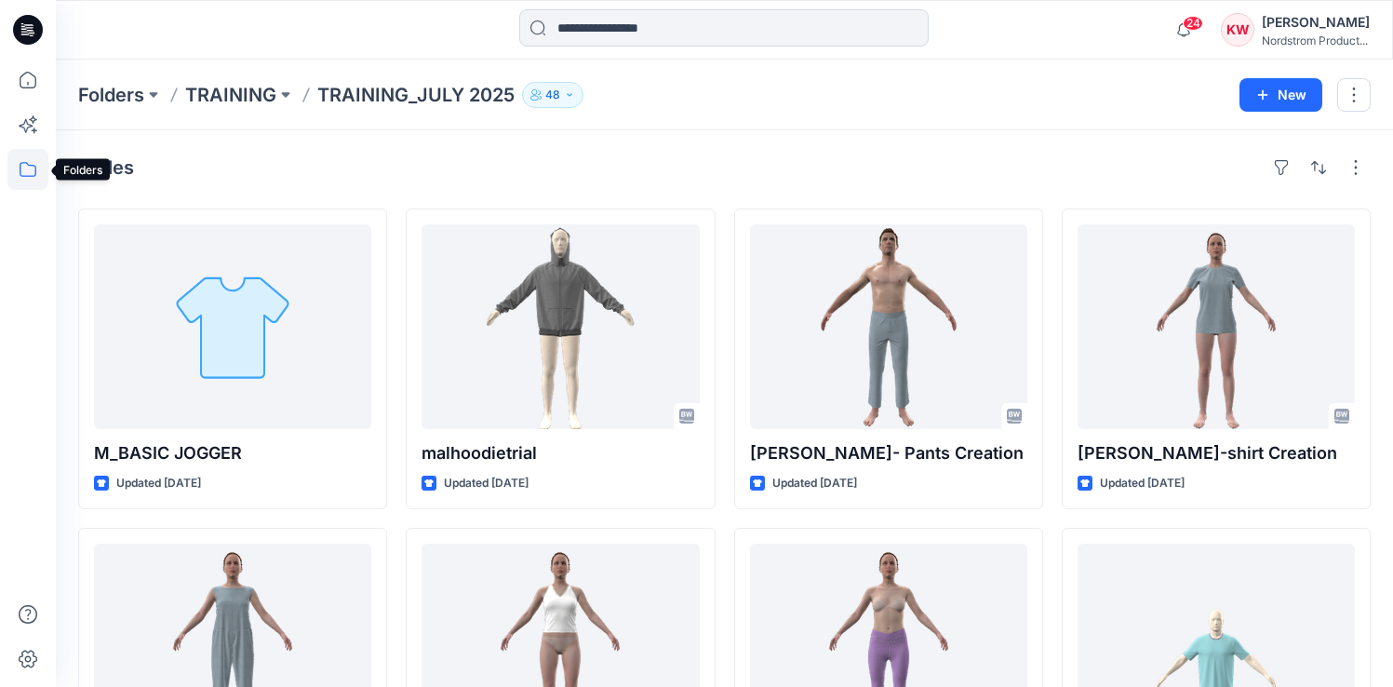 Image resolution: width=1393 pixels, height=687 pixels. I want to click on span: 24, so click(1193, 23).